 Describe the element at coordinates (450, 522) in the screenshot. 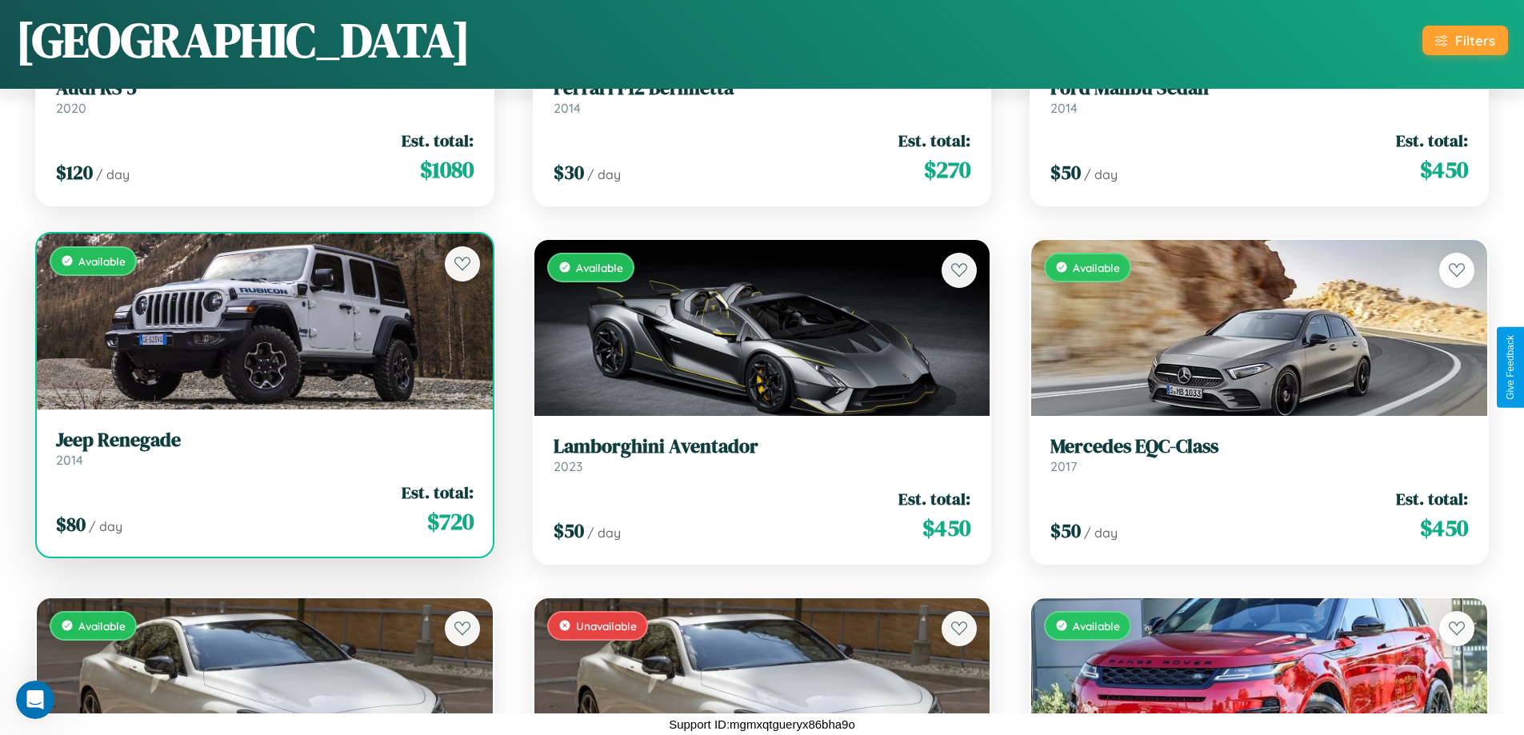

I see `span: $ 720` at that location.